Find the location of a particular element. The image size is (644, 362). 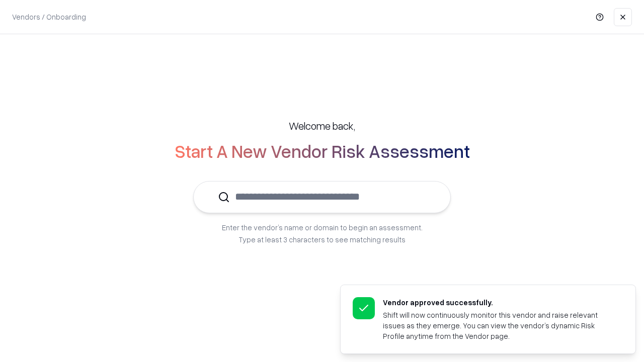

p: Vendors / Onboarding is located at coordinates (49, 17).